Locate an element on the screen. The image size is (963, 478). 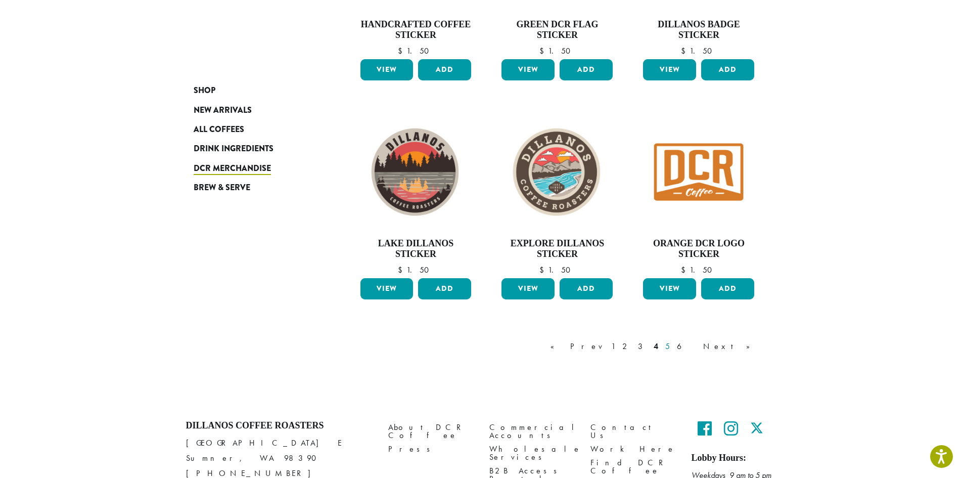
span: Shop is located at coordinates (204, 91).